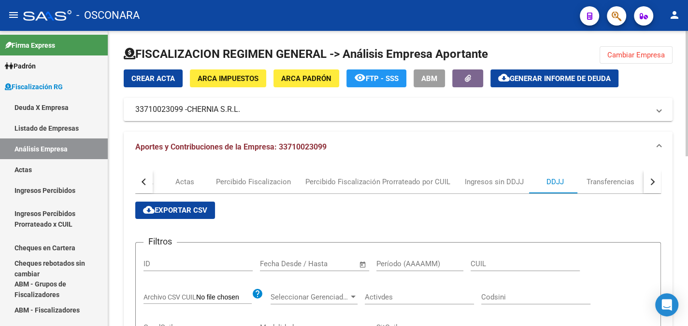 Image resolution: width=688 pixels, height=326 pixels. I want to click on div: Transferencias, so click(610, 182).